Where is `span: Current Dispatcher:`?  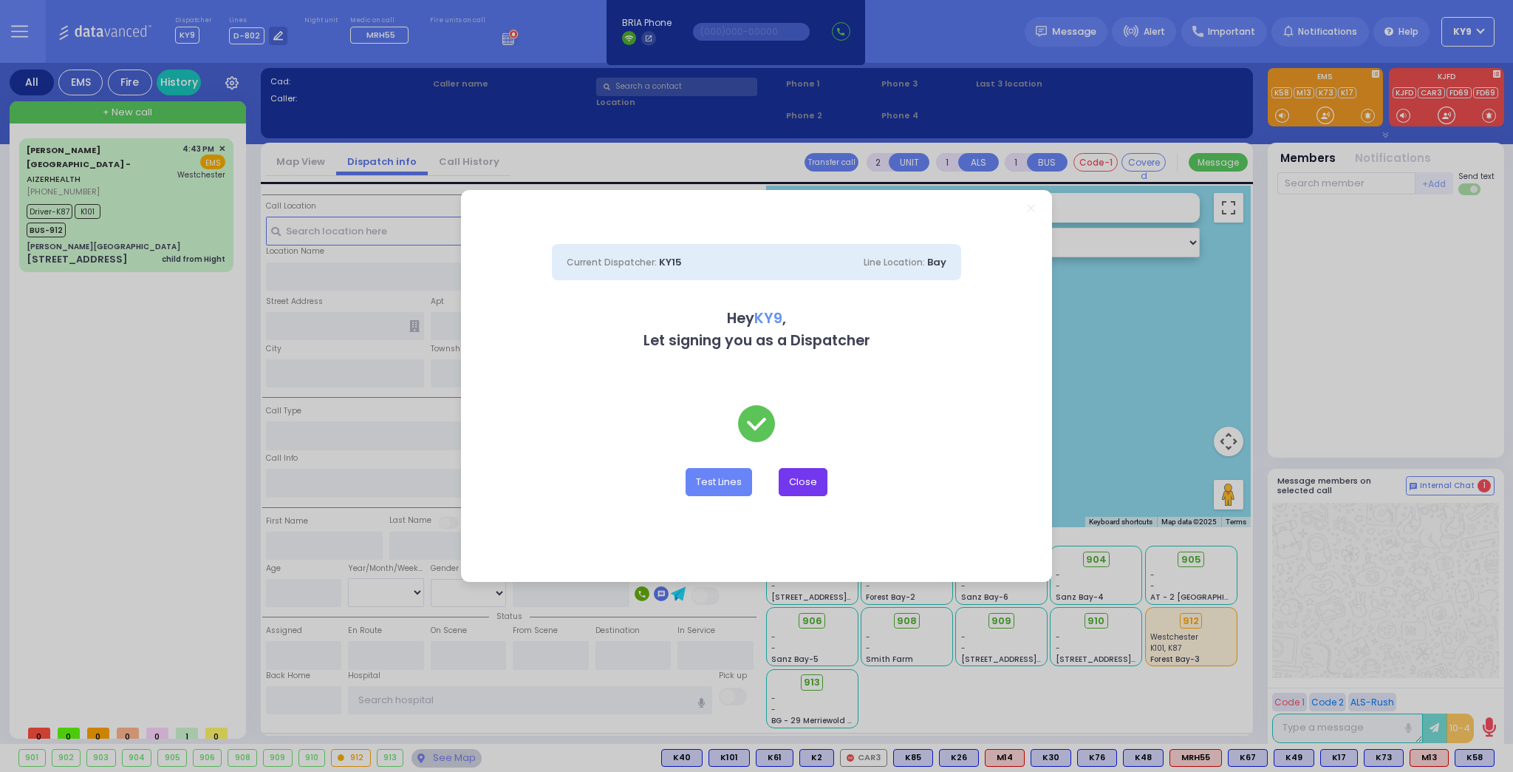
span: Current Dispatcher: is located at coordinates (612, 262).